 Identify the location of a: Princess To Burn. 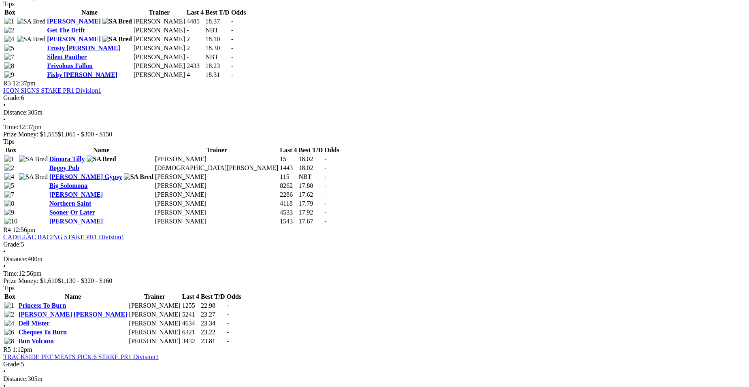
(42, 305).